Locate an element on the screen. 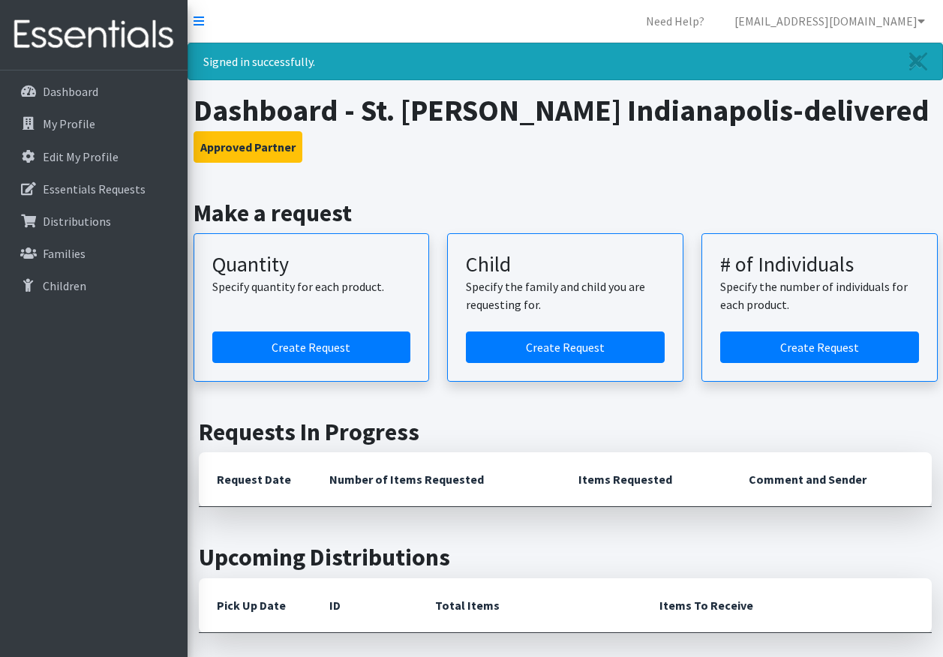 This screenshot has height=657, width=943. a: Close is located at coordinates (918, 62).